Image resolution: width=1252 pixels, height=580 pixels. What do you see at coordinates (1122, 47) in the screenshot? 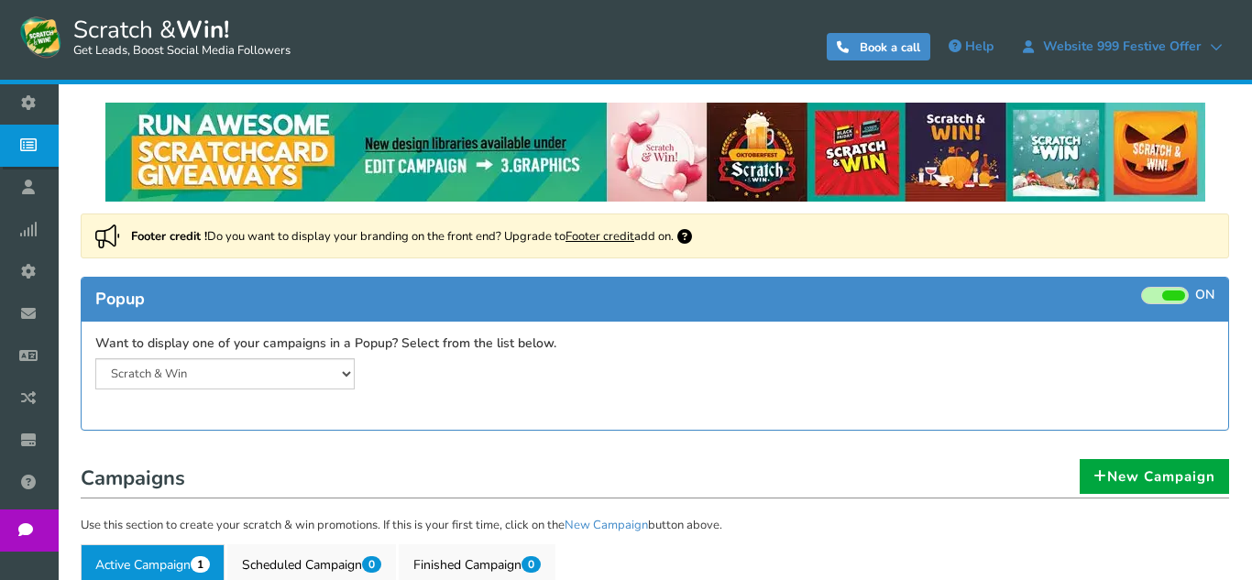
I see `span: Website 999 Festive offer` at bounding box center [1122, 47].